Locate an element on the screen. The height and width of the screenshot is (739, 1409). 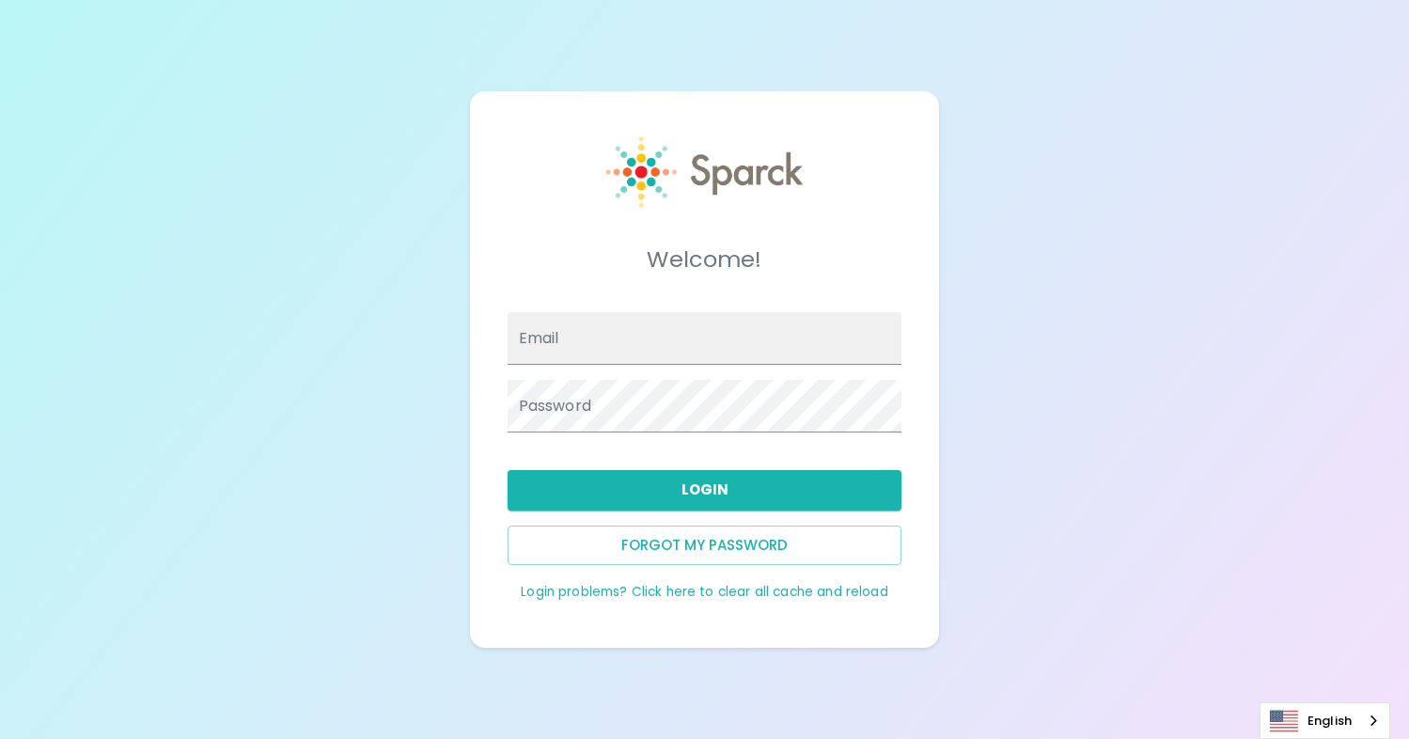
a: Login problems? Click here to clear all cache and reload is located at coordinates (704, 591).